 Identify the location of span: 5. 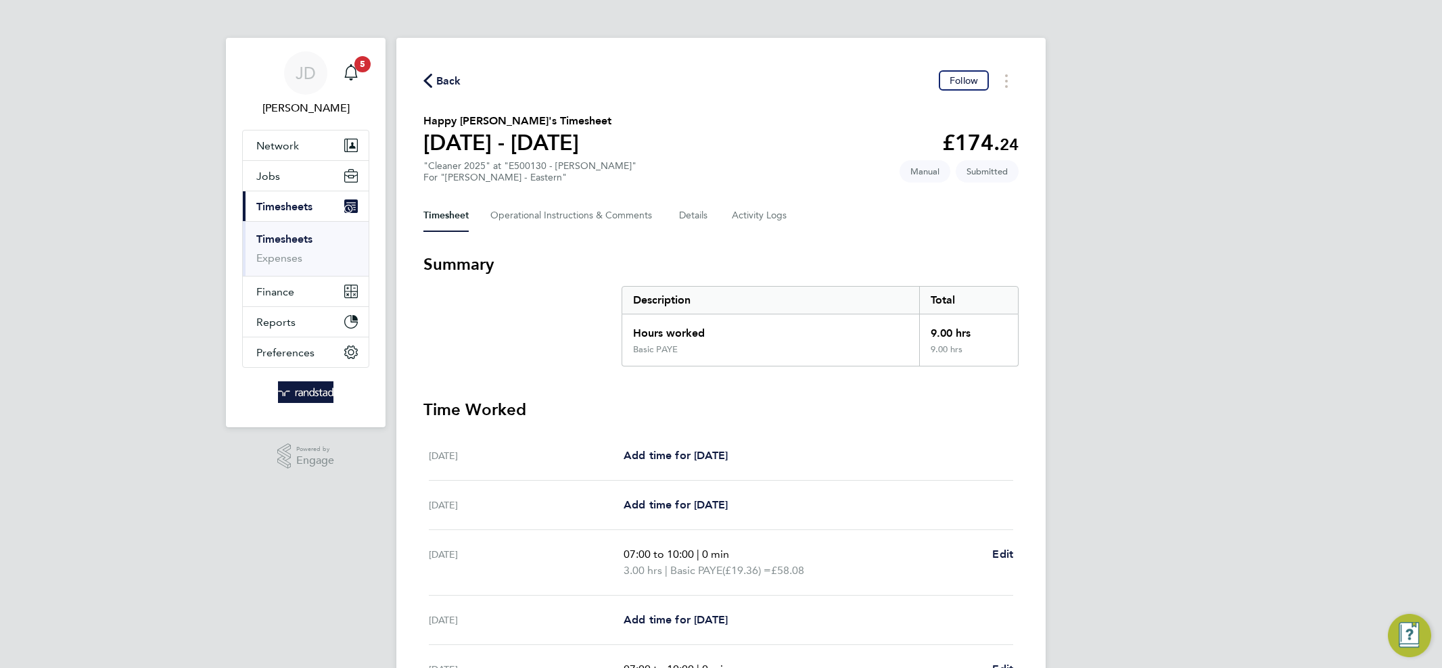
(363, 64).